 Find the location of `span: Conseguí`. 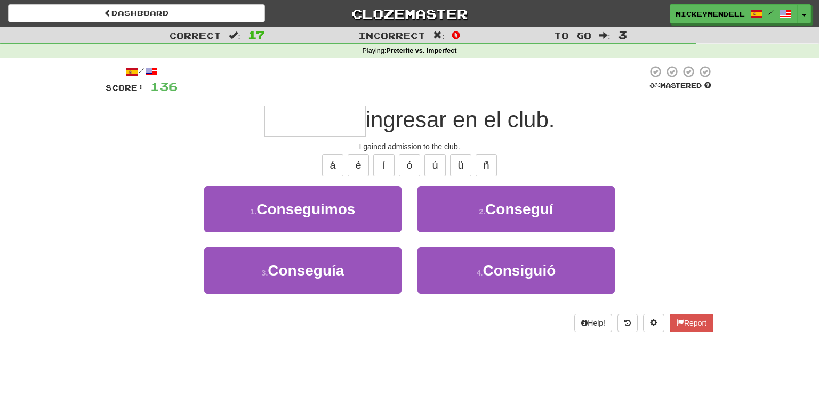

span: Conseguí is located at coordinates (519, 209).